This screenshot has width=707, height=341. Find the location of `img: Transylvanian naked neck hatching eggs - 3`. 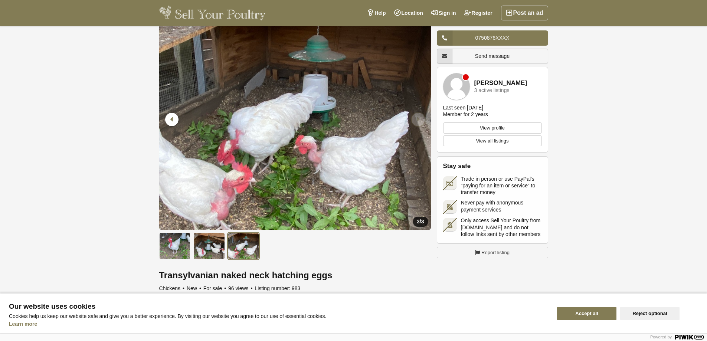

img: Transylvanian naked neck hatching eggs - 3 is located at coordinates (243, 246).